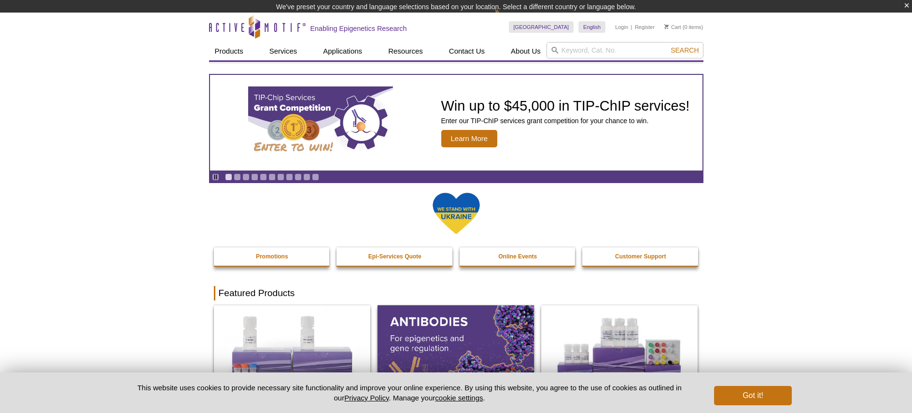 Image resolution: width=912 pixels, height=413 pixels. Describe the element at coordinates (469, 139) in the screenshot. I see `span: Learn More` at that location.